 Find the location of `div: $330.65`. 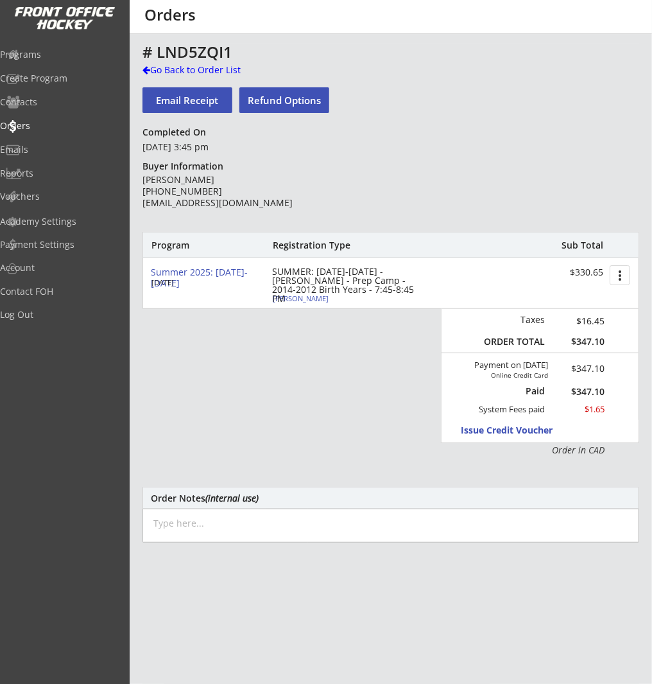

div: $330.65 is located at coordinates (564, 272).